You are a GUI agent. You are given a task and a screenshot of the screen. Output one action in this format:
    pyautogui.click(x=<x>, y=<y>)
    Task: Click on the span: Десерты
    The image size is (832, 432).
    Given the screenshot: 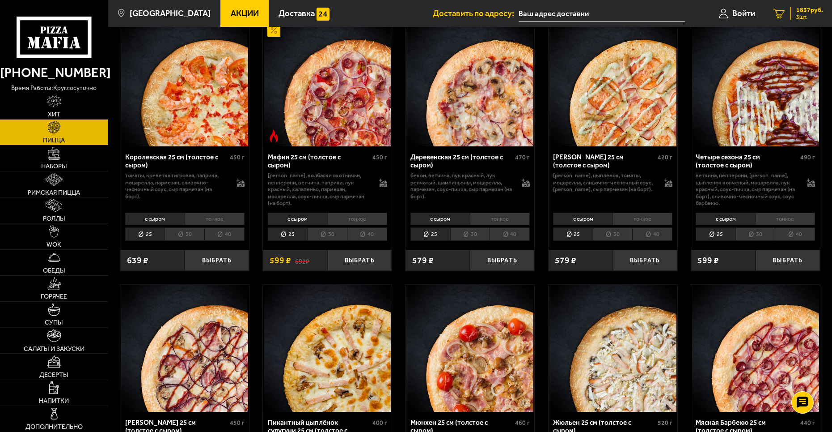 What is the action you would take?
    pyautogui.click(x=54, y=374)
    